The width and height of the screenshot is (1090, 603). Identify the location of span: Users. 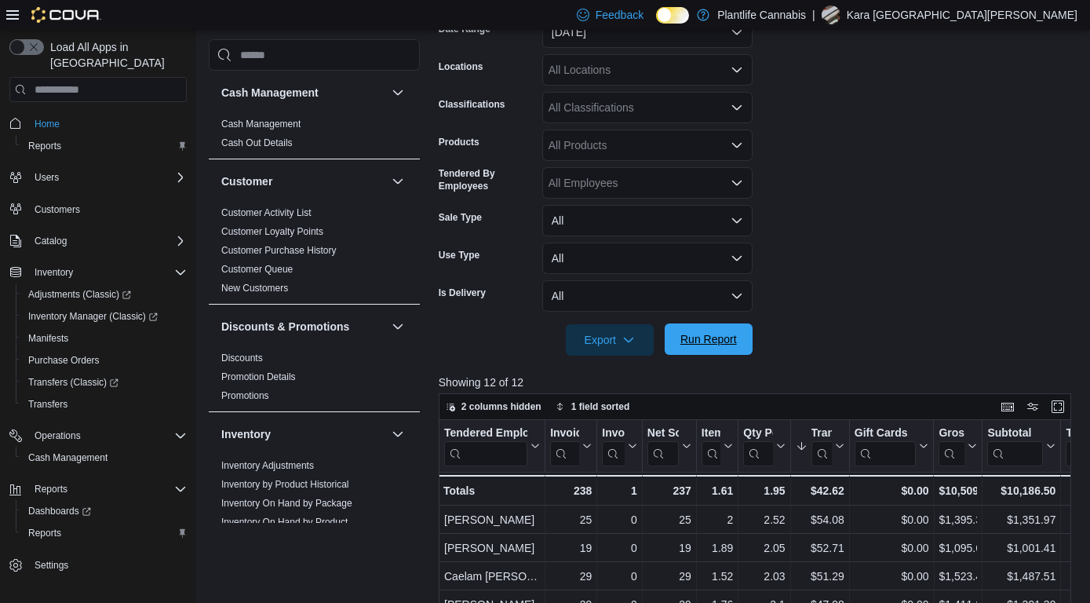
(46, 177).